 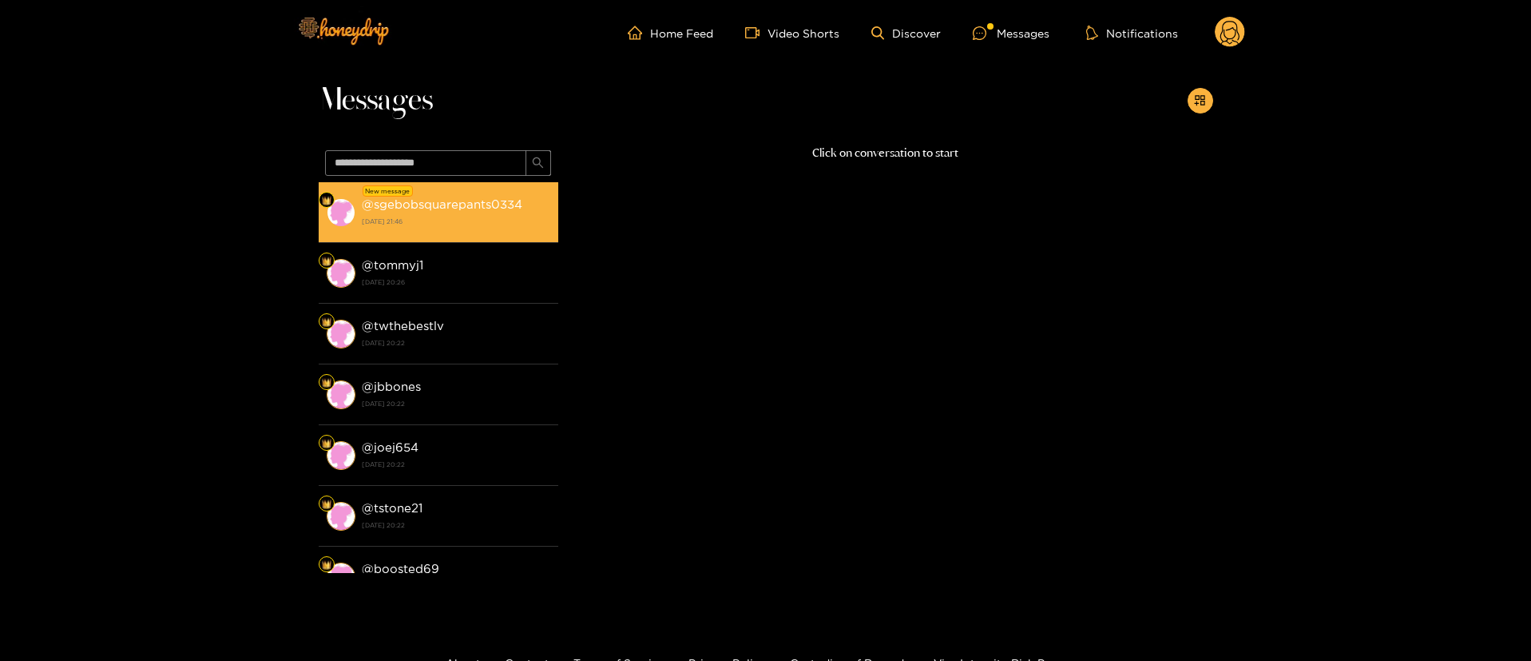 What do you see at coordinates (1011, 33) in the screenshot?
I see `div: Messages` at bounding box center [1011, 33].